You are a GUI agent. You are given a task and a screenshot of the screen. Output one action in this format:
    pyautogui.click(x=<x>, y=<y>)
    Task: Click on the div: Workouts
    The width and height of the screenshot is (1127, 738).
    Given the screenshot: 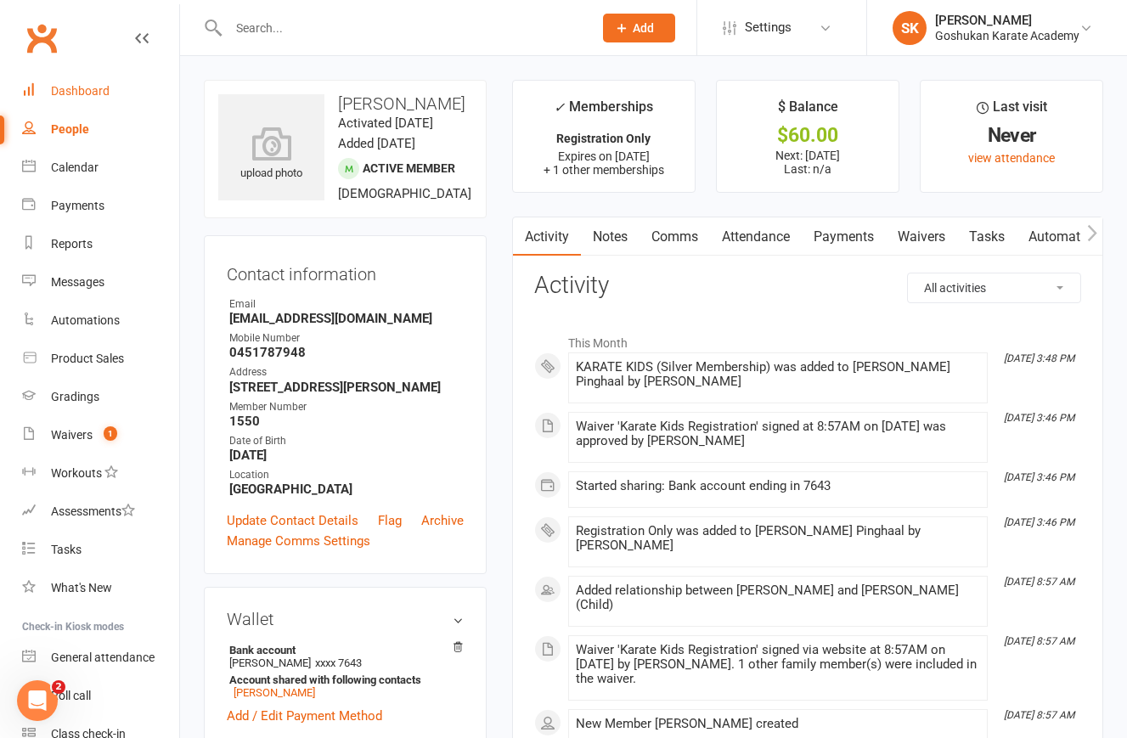 What is the action you would take?
    pyautogui.click(x=76, y=473)
    